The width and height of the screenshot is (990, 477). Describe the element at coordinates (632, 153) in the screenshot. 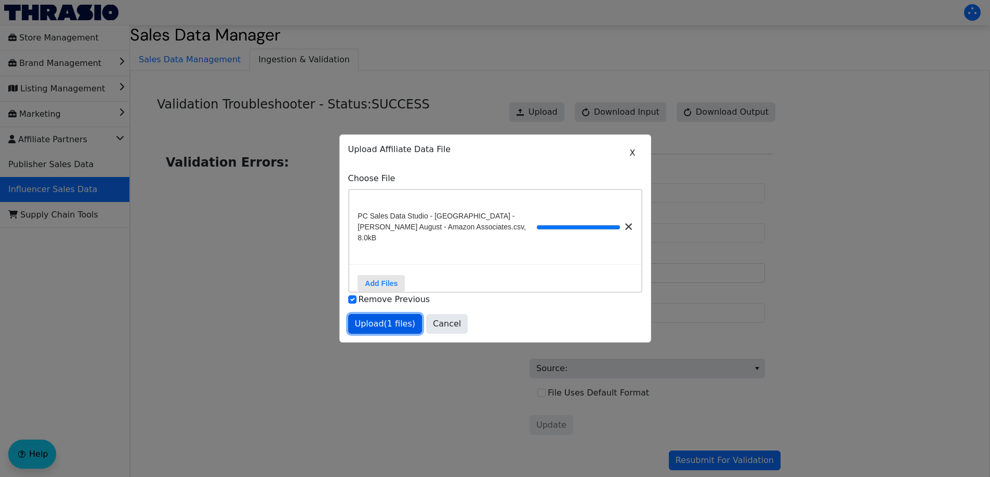

I see `button: X` at that location.